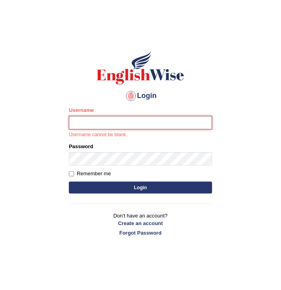 This screenshot has width=281, height=290. What do you see at coordinates (141, 188) in the screenshot?
I see `button: Login` at bounding box center [141, 188].